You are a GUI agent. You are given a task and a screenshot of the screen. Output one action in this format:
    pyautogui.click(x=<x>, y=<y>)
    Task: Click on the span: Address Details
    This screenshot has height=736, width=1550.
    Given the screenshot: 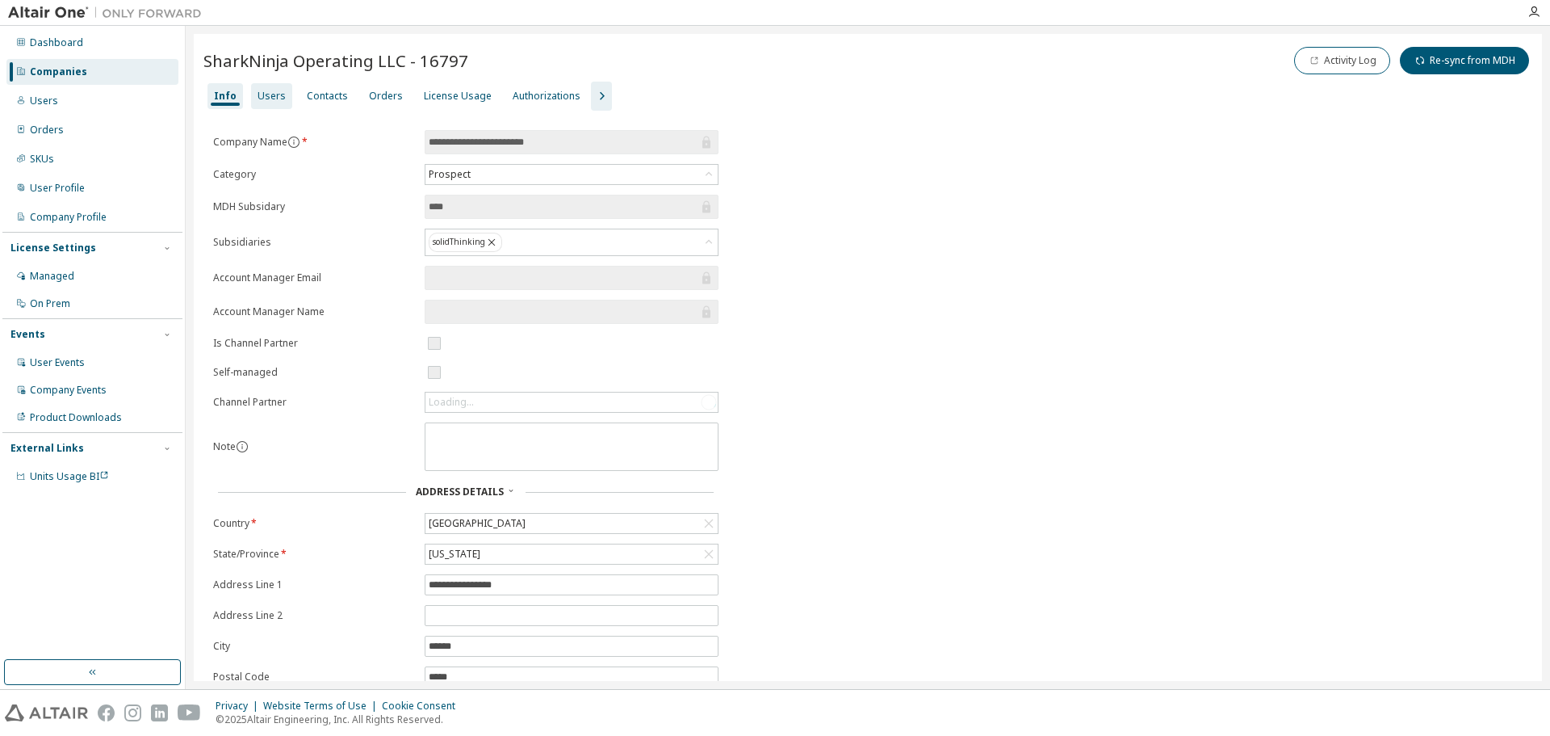 What is the action you would take?
    pyautogui.click(x=459, y=491)
    